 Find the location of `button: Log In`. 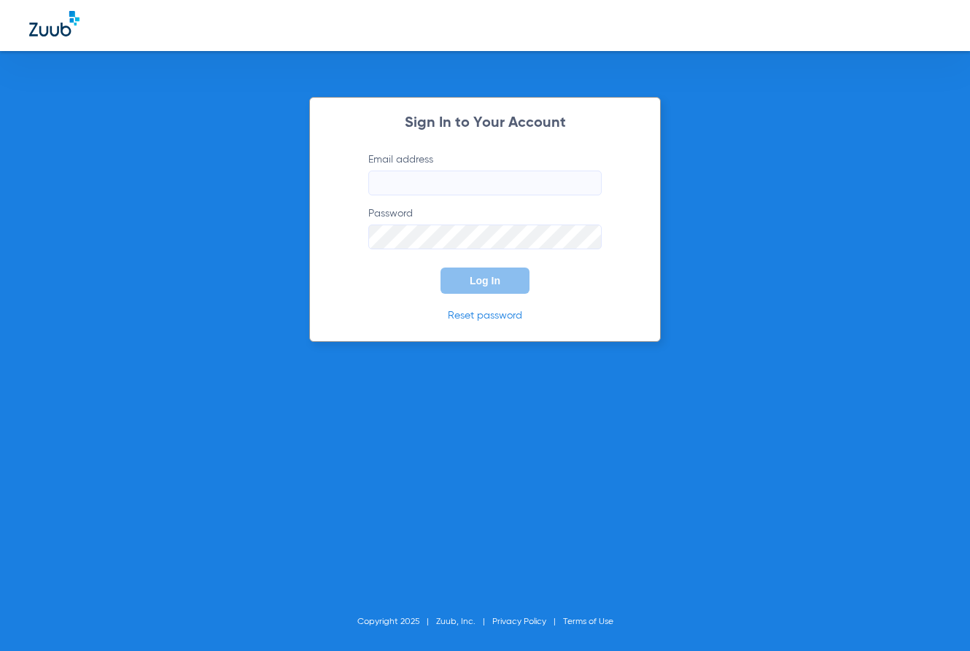

button: Log In is located at coordinates (485, 281).